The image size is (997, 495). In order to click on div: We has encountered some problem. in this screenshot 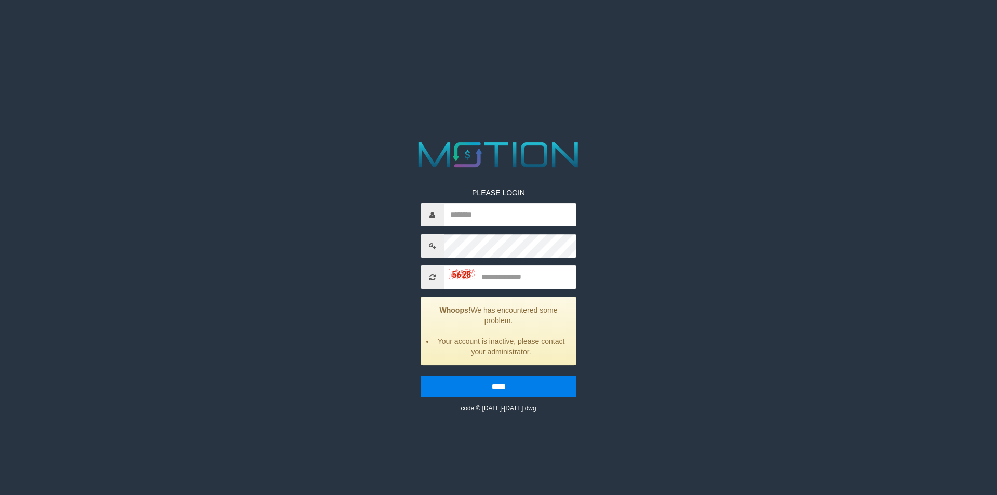, I will do `click(499, 331)`.